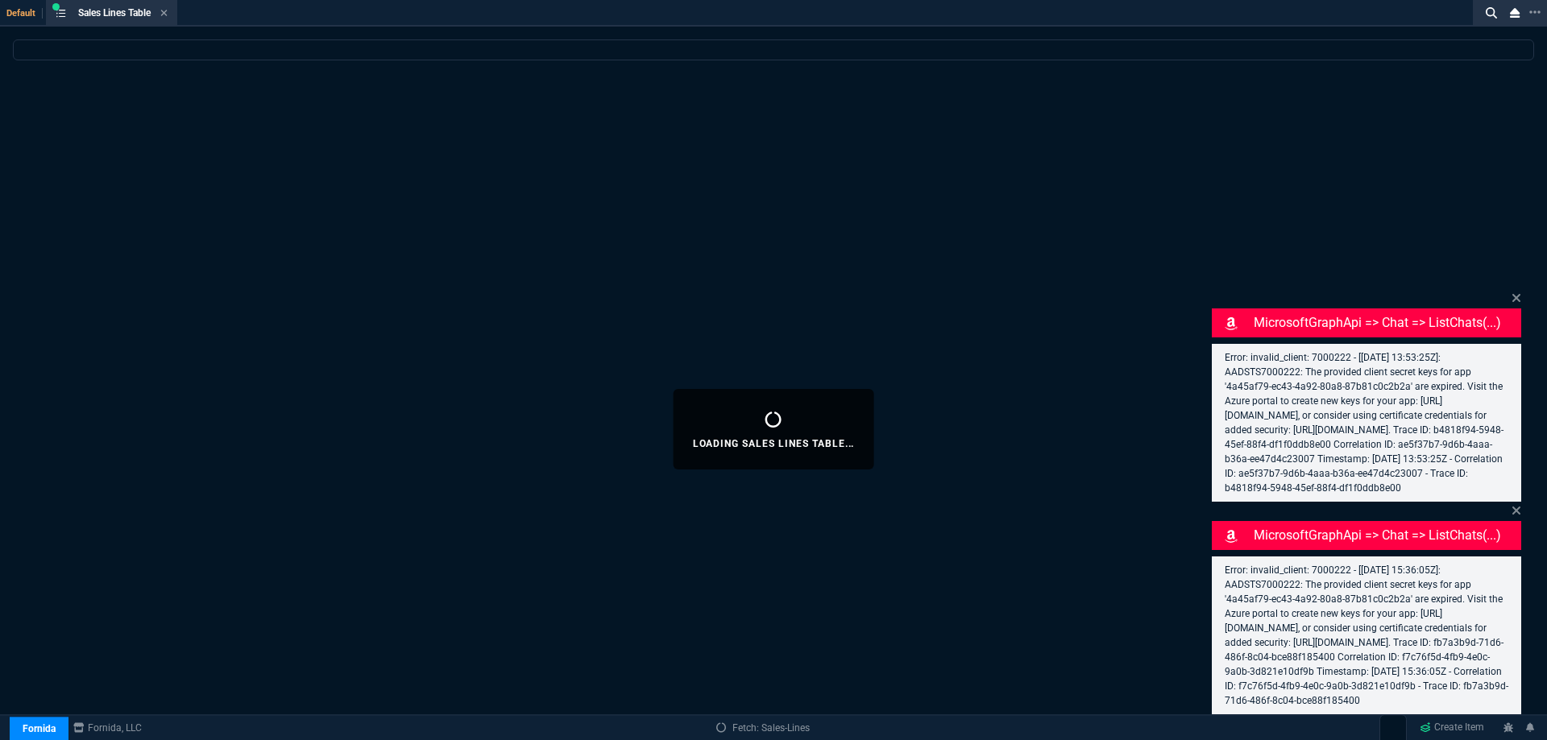 The height and width of the screenshot is (740, 1547). What do you see at coordinates (114, 13) in the screenshot?
I see `span: Sales Lines Table` at bounding box center [114, 13].